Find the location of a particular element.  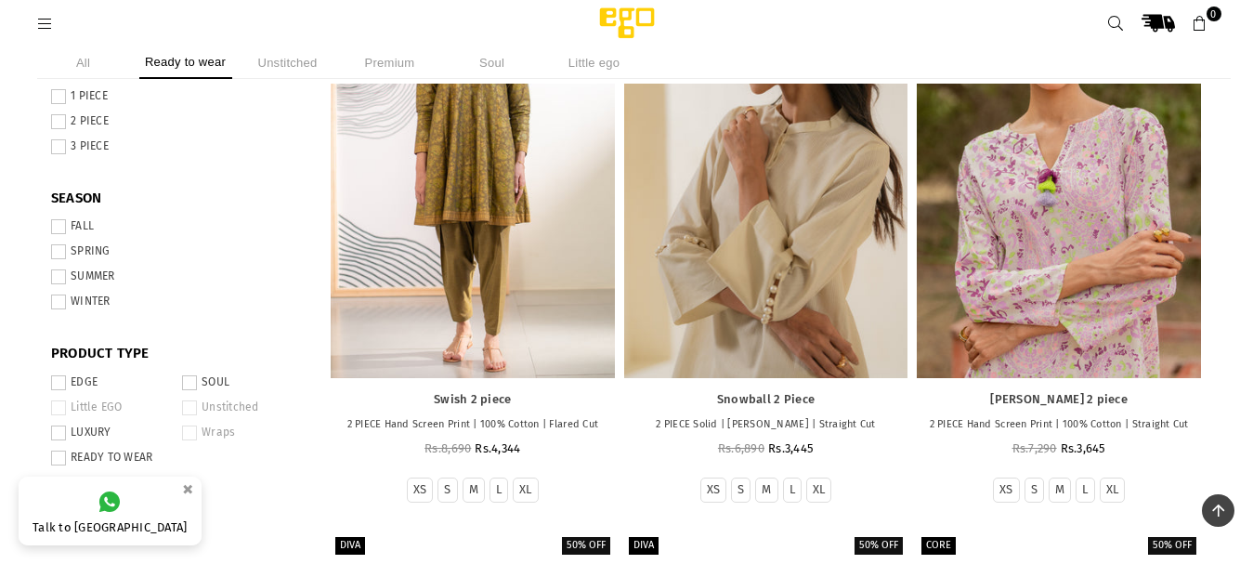

label: SOUL is located at coordinates (241, 383).